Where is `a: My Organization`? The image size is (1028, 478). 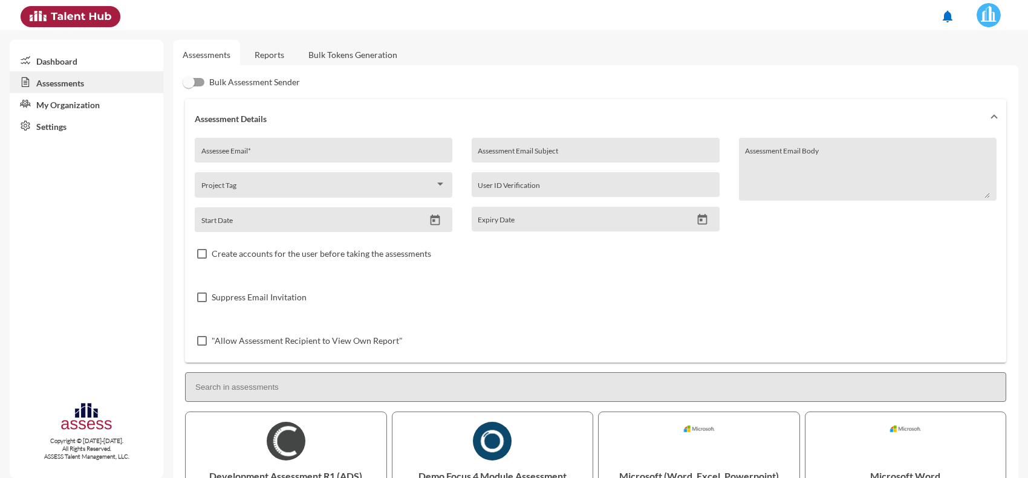
a: My Organization is located at coordinates (86, 104).